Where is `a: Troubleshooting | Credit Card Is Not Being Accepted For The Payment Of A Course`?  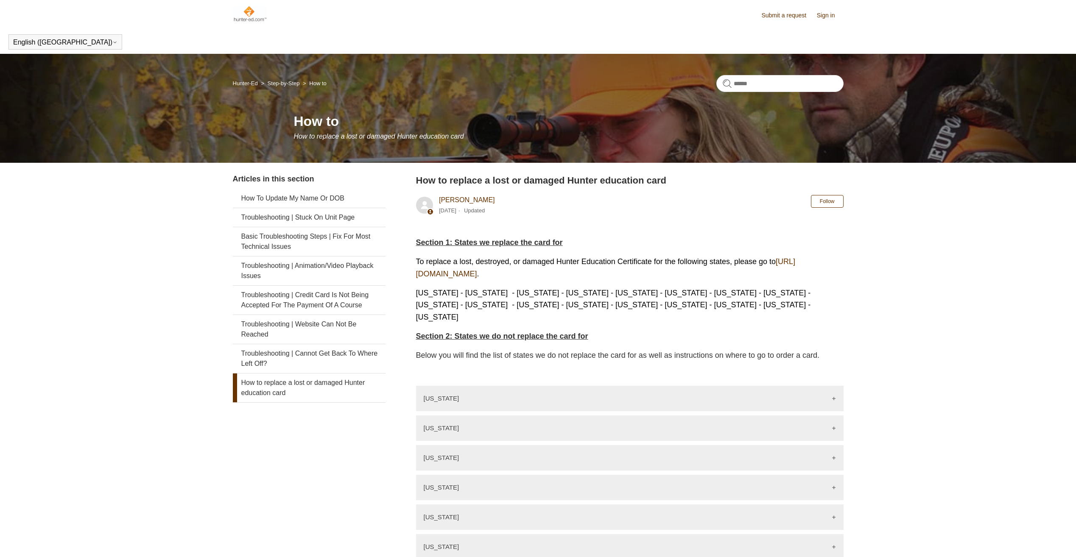
a: Troubleshooting | Credit Card Is Not Being Accepted For The Payment Of A Course is located at coordinates (309, 300).